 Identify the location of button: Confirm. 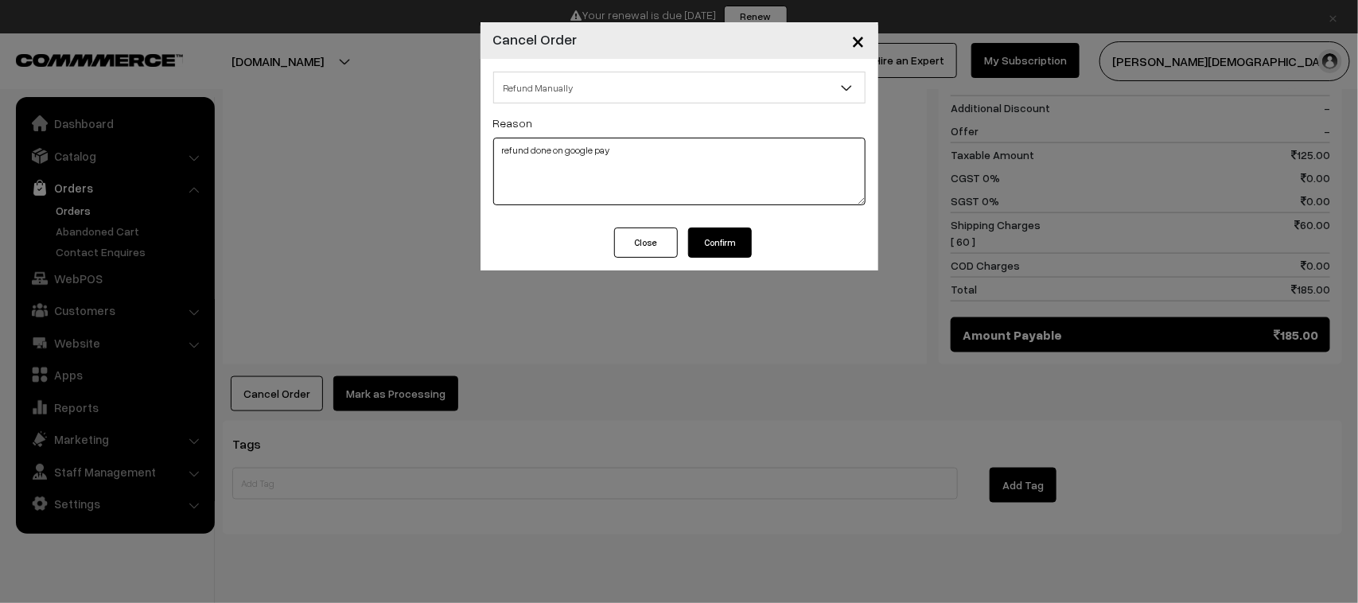
(720, 243).